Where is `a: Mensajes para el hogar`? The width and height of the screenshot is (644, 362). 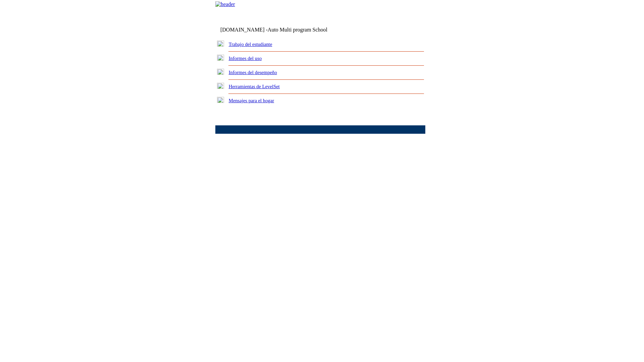
a: Mensajes para el hogar is located at coordinates (252, 101).